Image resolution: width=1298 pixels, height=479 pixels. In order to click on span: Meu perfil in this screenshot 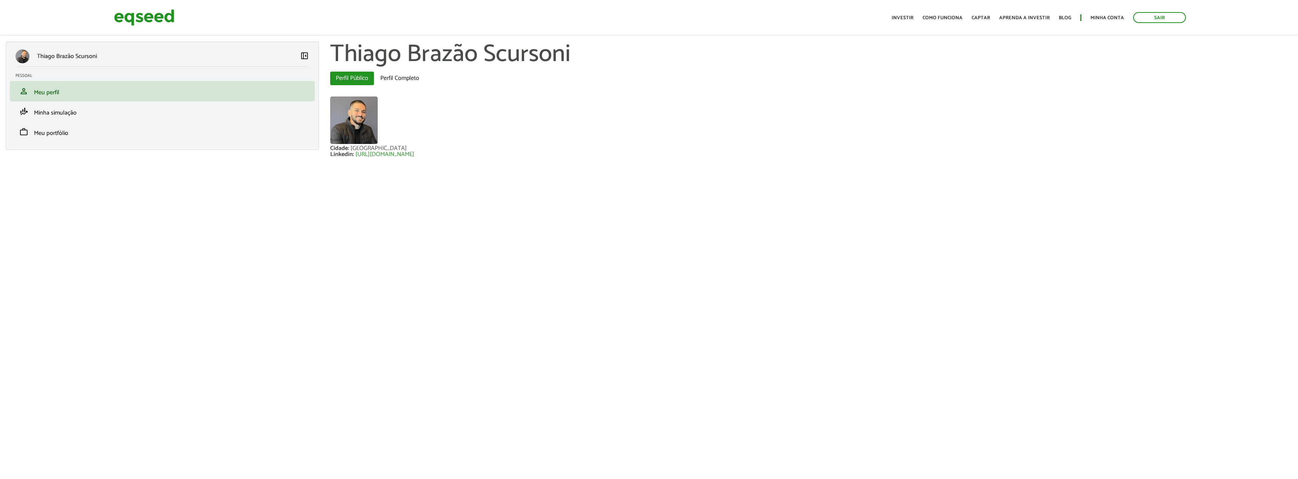, I will do `click(46, 92)`.